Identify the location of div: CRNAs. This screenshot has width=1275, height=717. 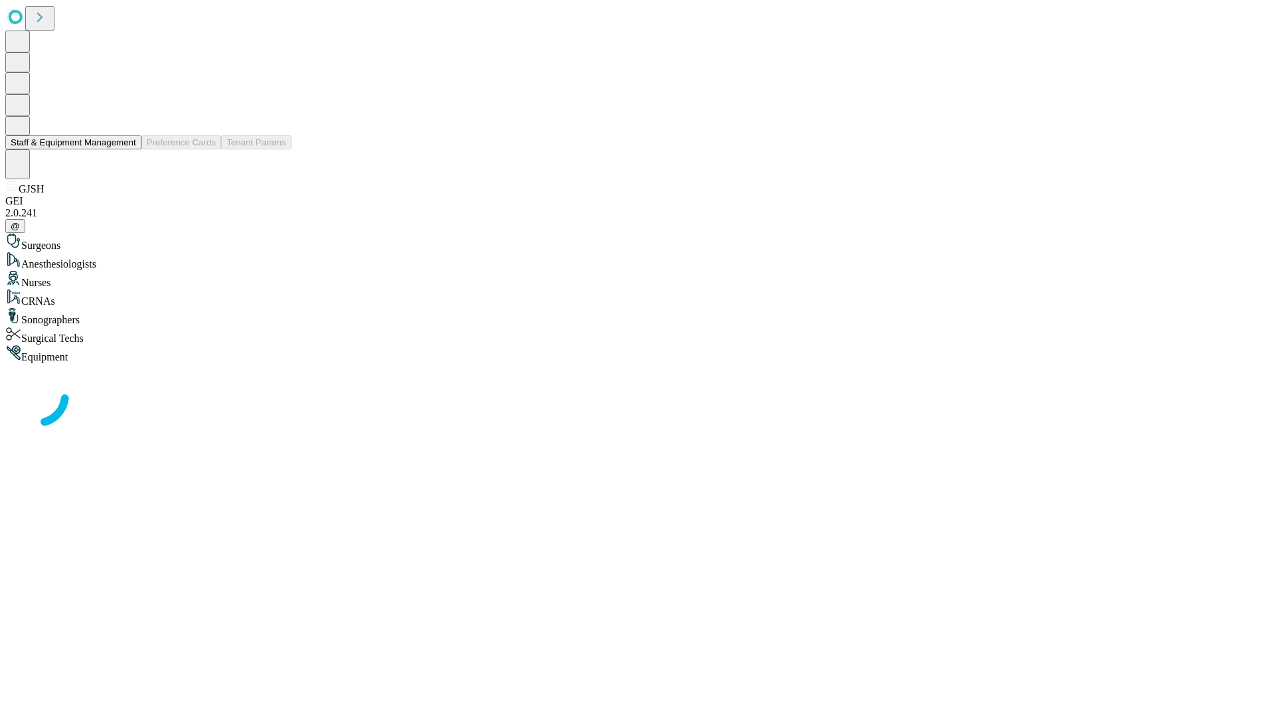
(638, 298).